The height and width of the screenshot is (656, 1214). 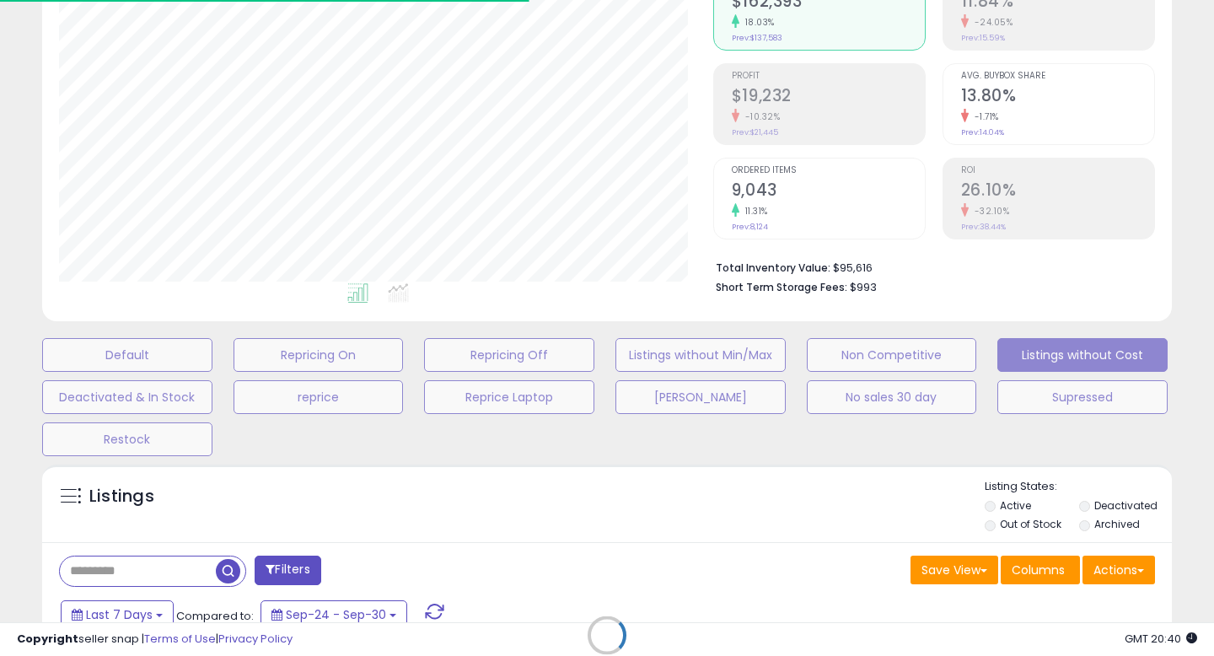 I want to click on span: Ordered Items, so click(x=828, y=170).